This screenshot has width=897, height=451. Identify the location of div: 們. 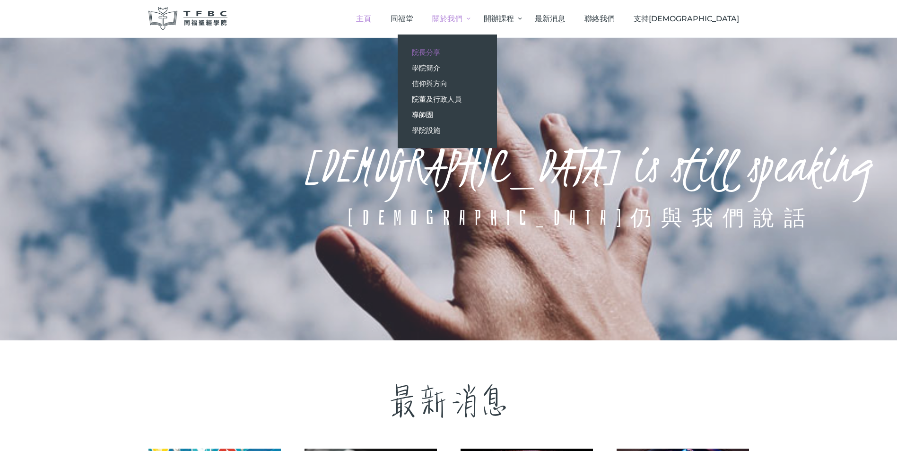
(738, 218).